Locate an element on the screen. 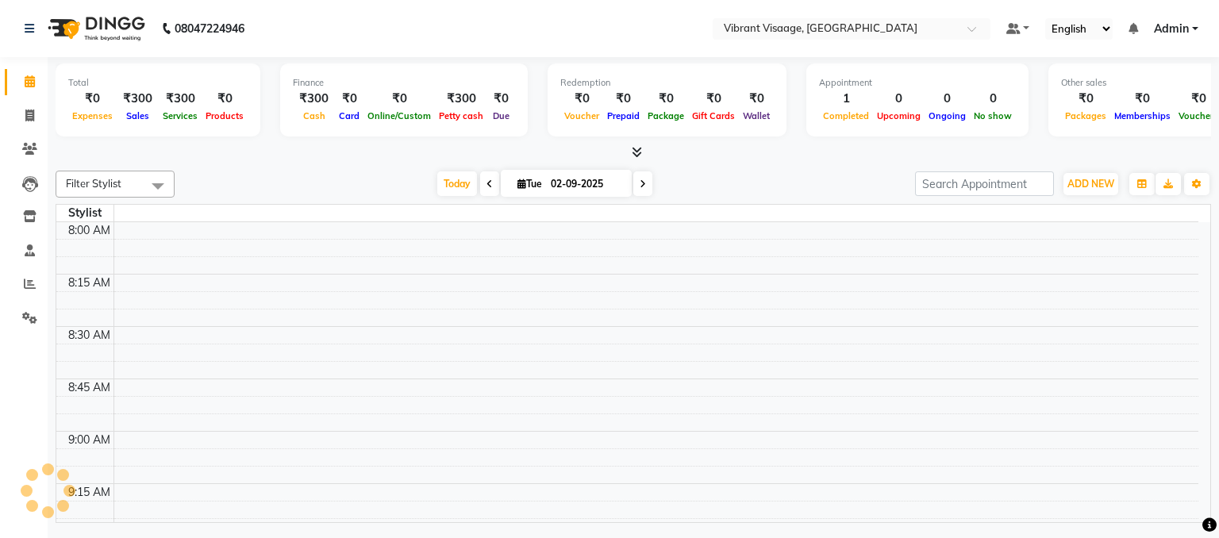 This screenshot has width=1219, height=538. b: 08047224946 is located at coordinates (209, 29).